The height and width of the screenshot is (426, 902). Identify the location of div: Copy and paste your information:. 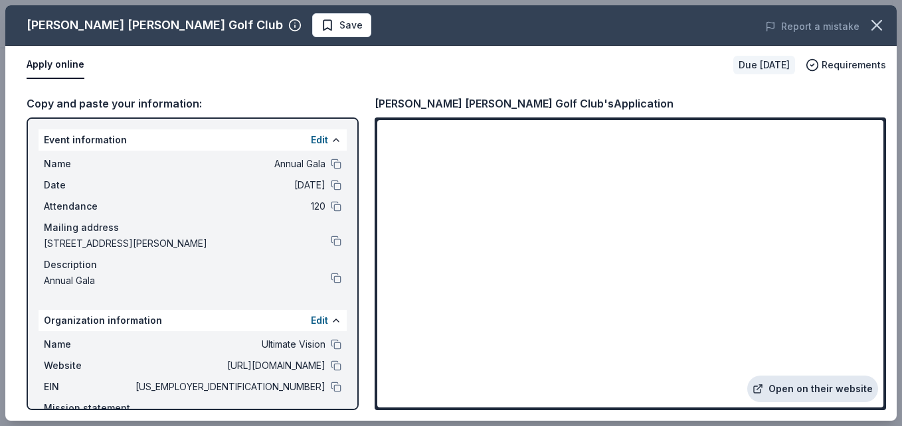
(193, 104).